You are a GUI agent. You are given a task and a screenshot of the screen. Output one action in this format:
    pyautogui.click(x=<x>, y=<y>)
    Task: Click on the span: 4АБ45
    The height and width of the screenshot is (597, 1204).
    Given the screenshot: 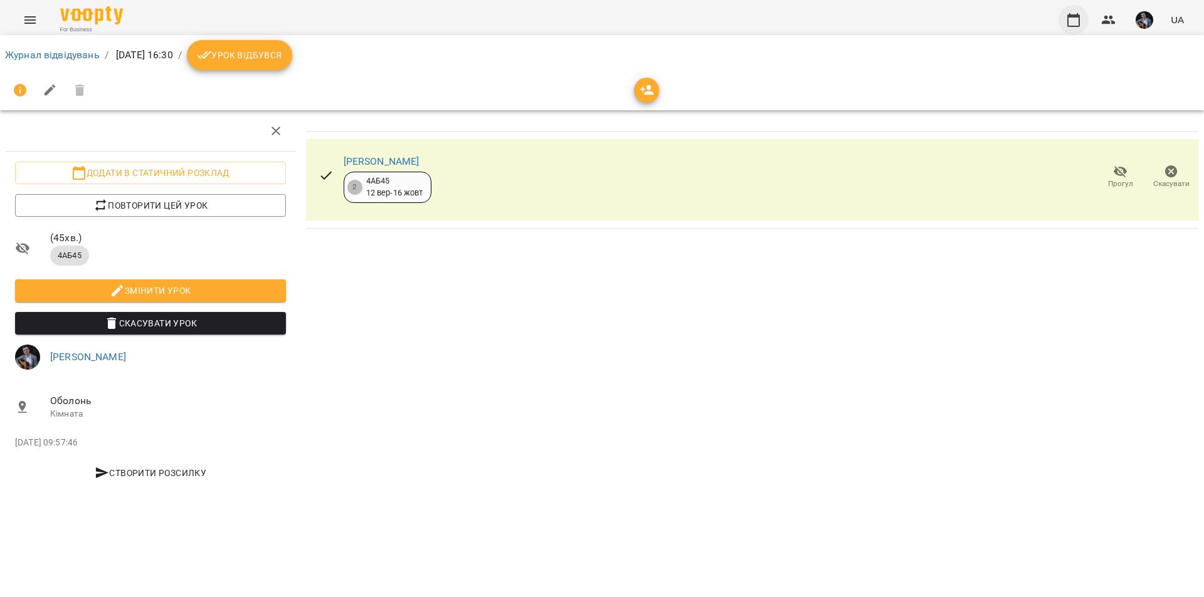 What is the action you would take?
    pyautogui.click(x=70, y=256)
    